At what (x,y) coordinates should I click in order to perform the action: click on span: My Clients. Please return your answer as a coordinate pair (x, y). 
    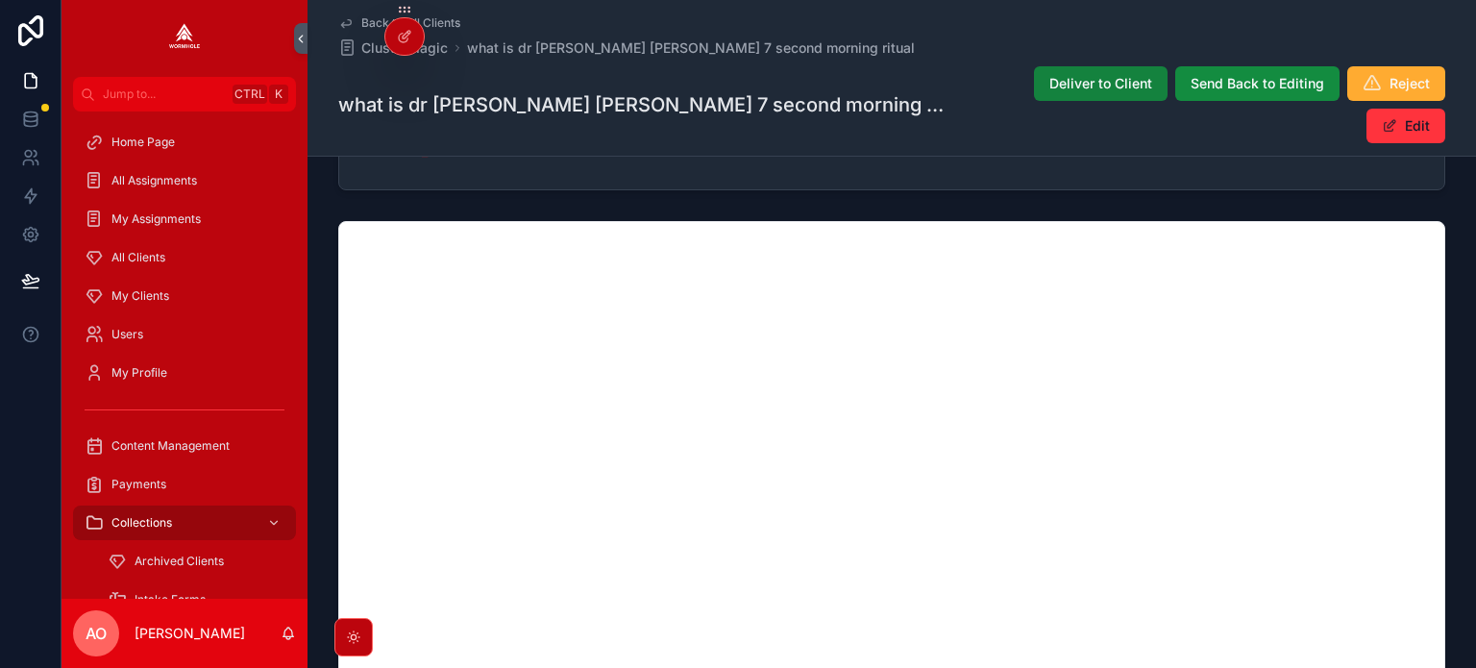
    Looking at the image, I should click on (140, 296).